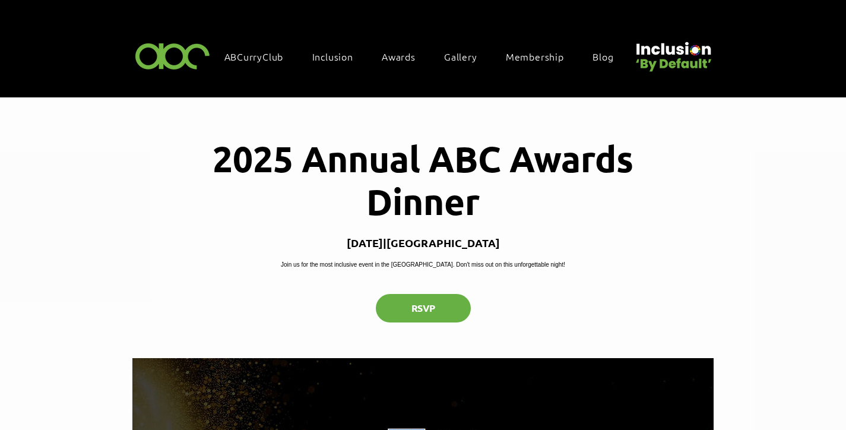 The height and width of the screenshot is (430, 846). I want to click on button: RSVP, so click(423, 308).